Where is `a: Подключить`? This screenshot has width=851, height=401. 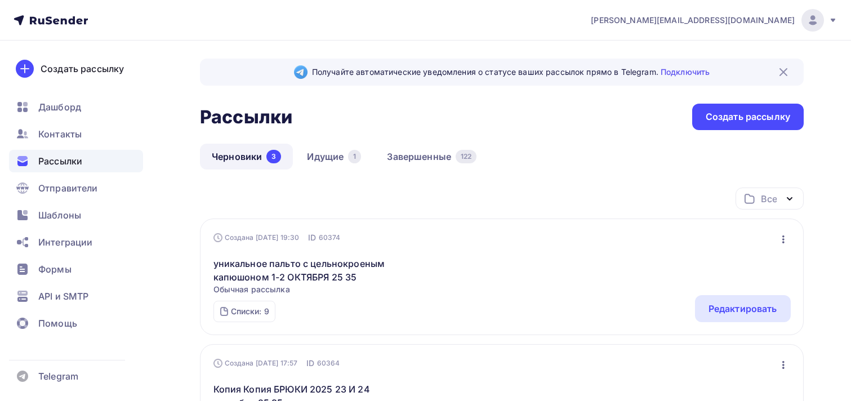 a: Подключить is located at coordinates (684, 71).